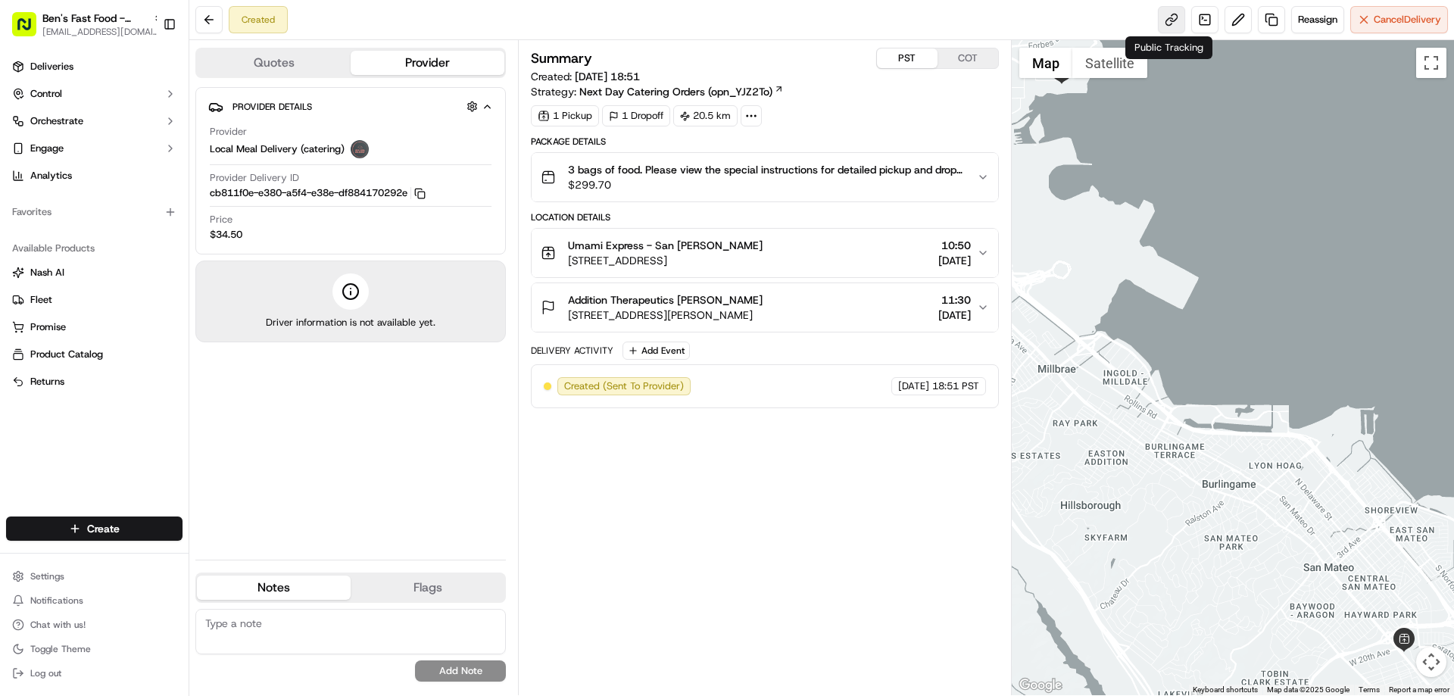 This screenshot has height=696, width=1454. Describe the element at coordinates (138, 166) in the screenshot. I see `div: We're available if you need us!` at that location.